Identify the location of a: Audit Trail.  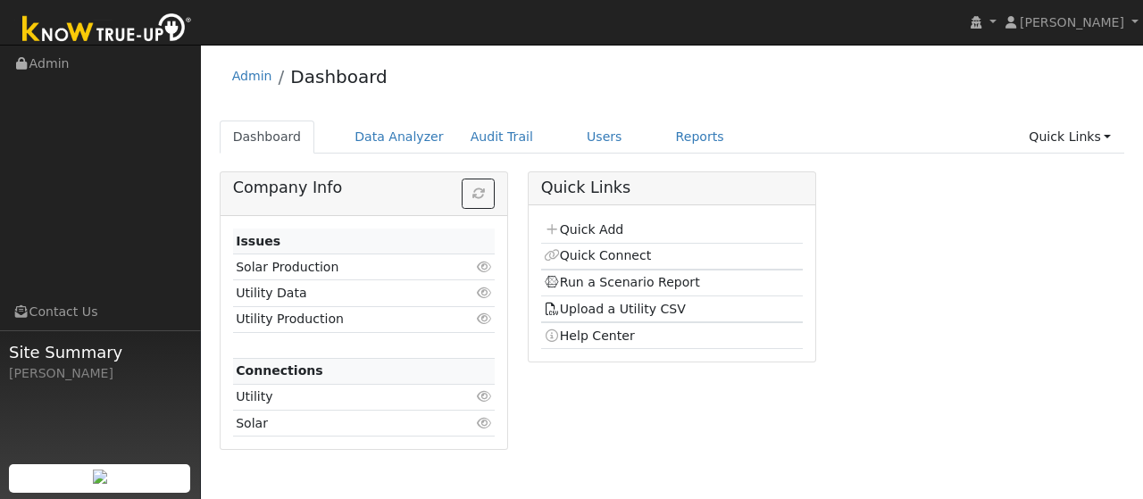
(502, 137).